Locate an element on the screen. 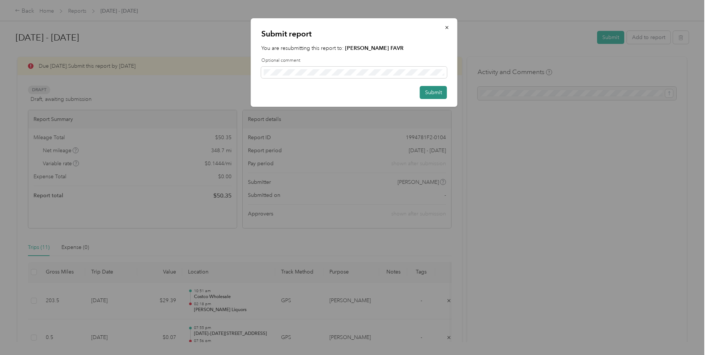 Image resolution: width=708 pixels, height=355 pixels. p: Submit report is located at coordinates (354, 34).